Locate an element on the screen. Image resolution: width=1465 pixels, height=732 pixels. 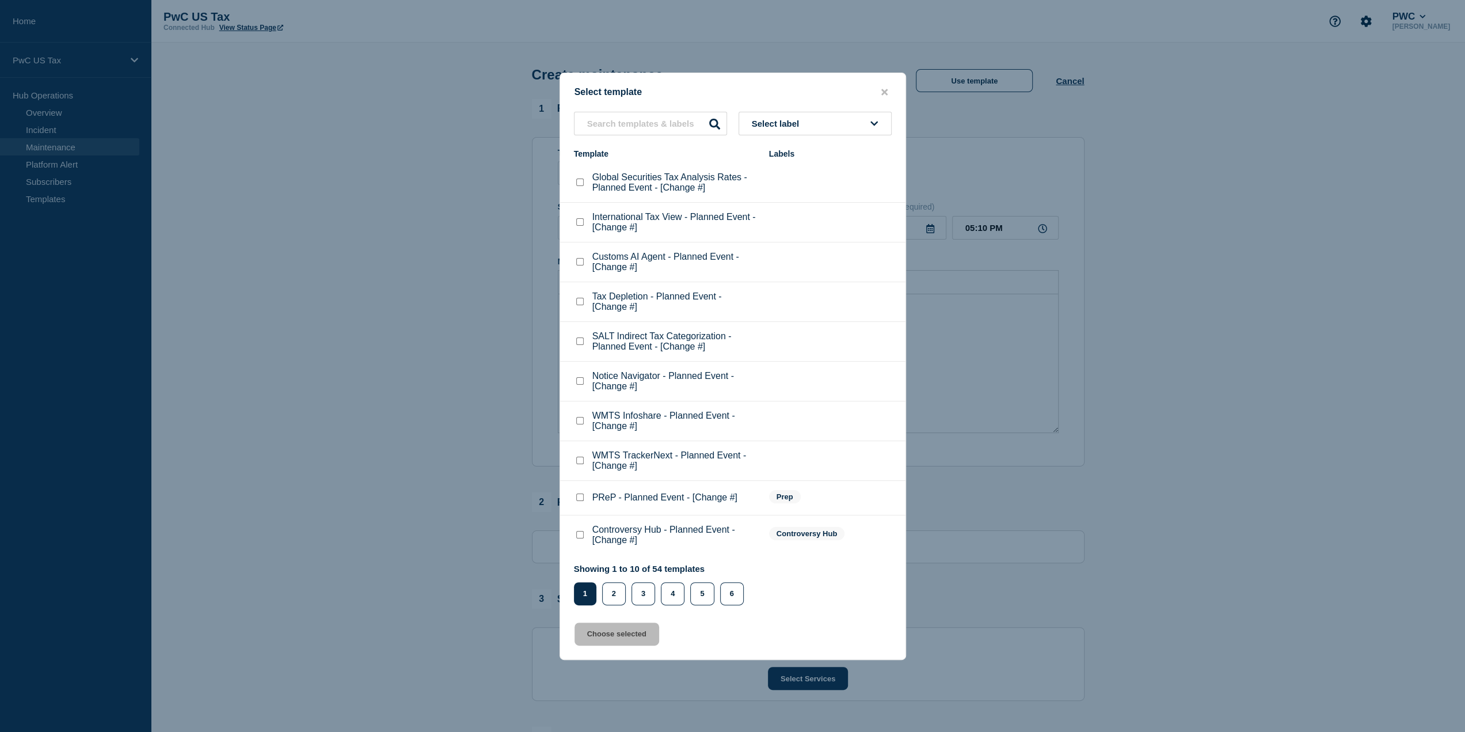
input: Controversy Hub - Planned Event - [Change #] checkbox is located at coordinates (580, 534).